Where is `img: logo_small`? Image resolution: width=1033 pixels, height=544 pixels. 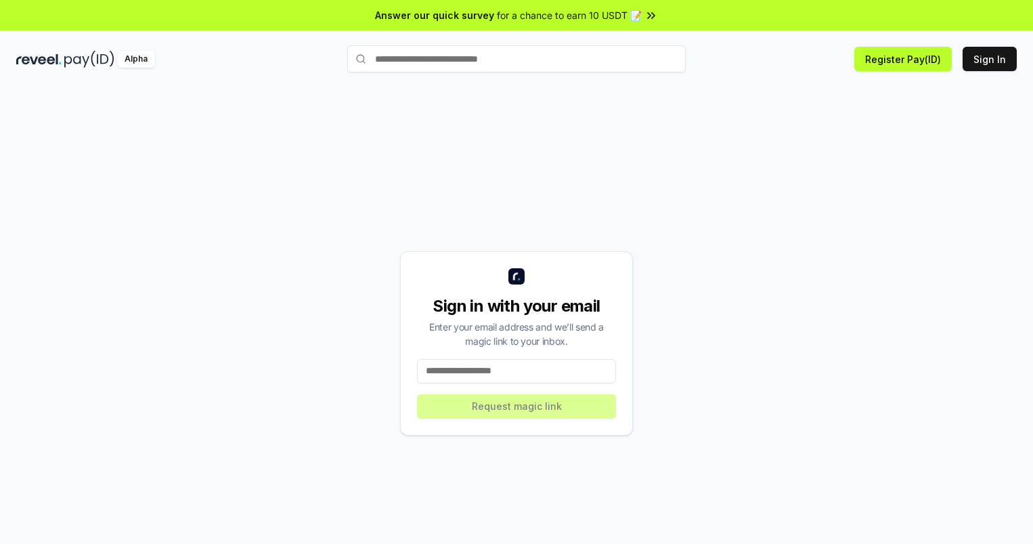 img: logo_small is located at coordinates (516, 276).